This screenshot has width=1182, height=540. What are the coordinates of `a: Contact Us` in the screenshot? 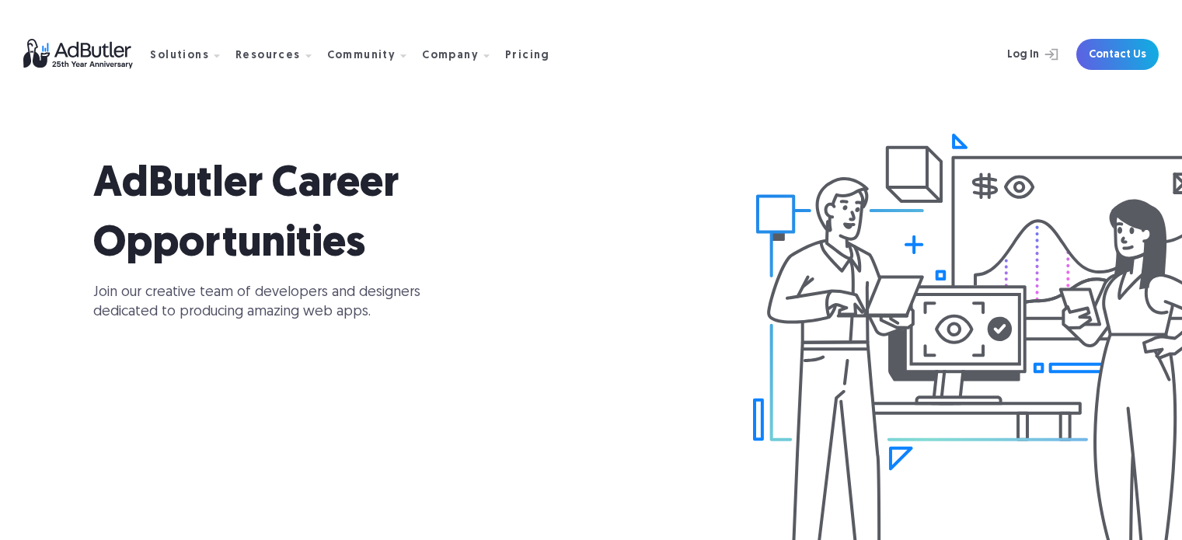 It's located at (1118, 54).